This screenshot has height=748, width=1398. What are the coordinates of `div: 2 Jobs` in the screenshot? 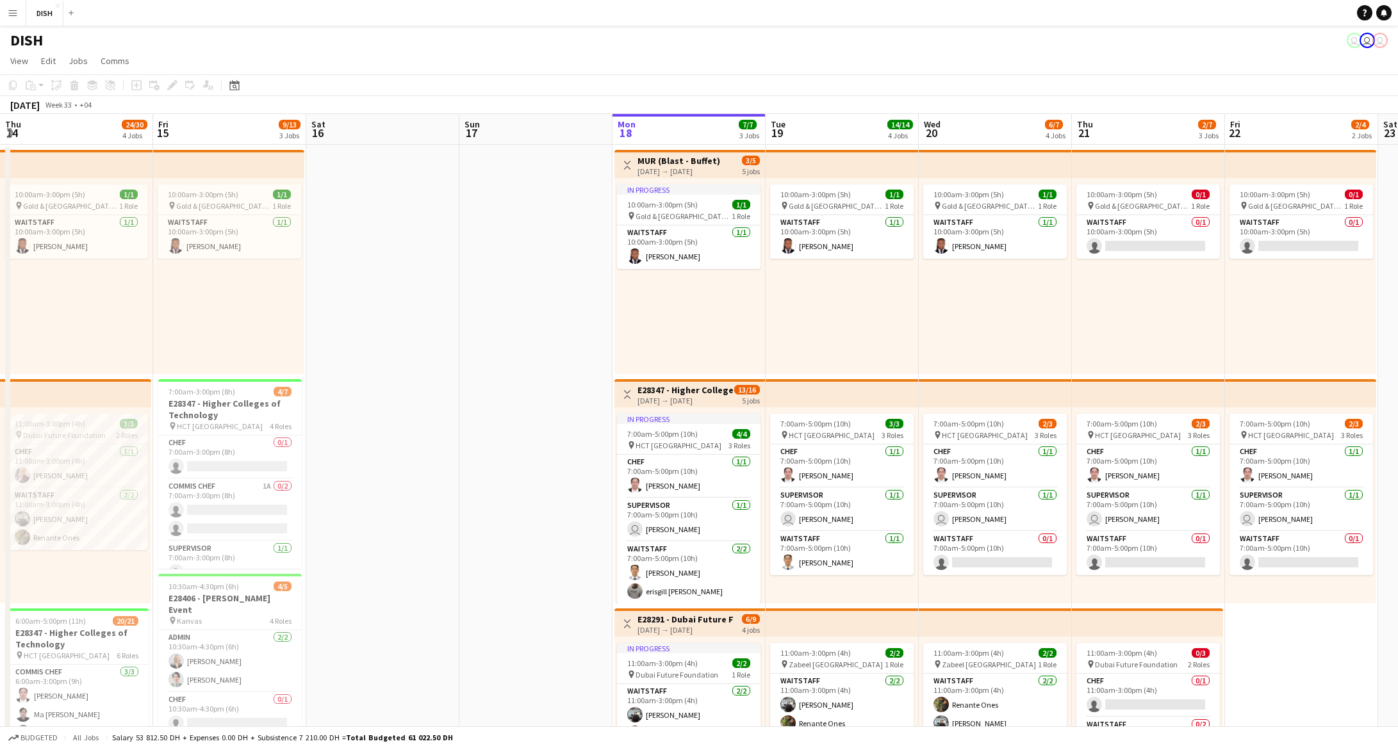 It's located at (1361, 135).